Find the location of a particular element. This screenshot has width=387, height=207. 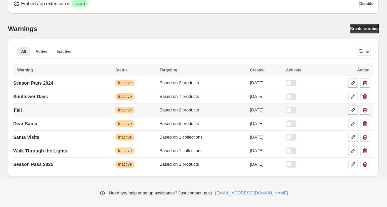

p: Santa Visits is located at coordinates (26, 137).